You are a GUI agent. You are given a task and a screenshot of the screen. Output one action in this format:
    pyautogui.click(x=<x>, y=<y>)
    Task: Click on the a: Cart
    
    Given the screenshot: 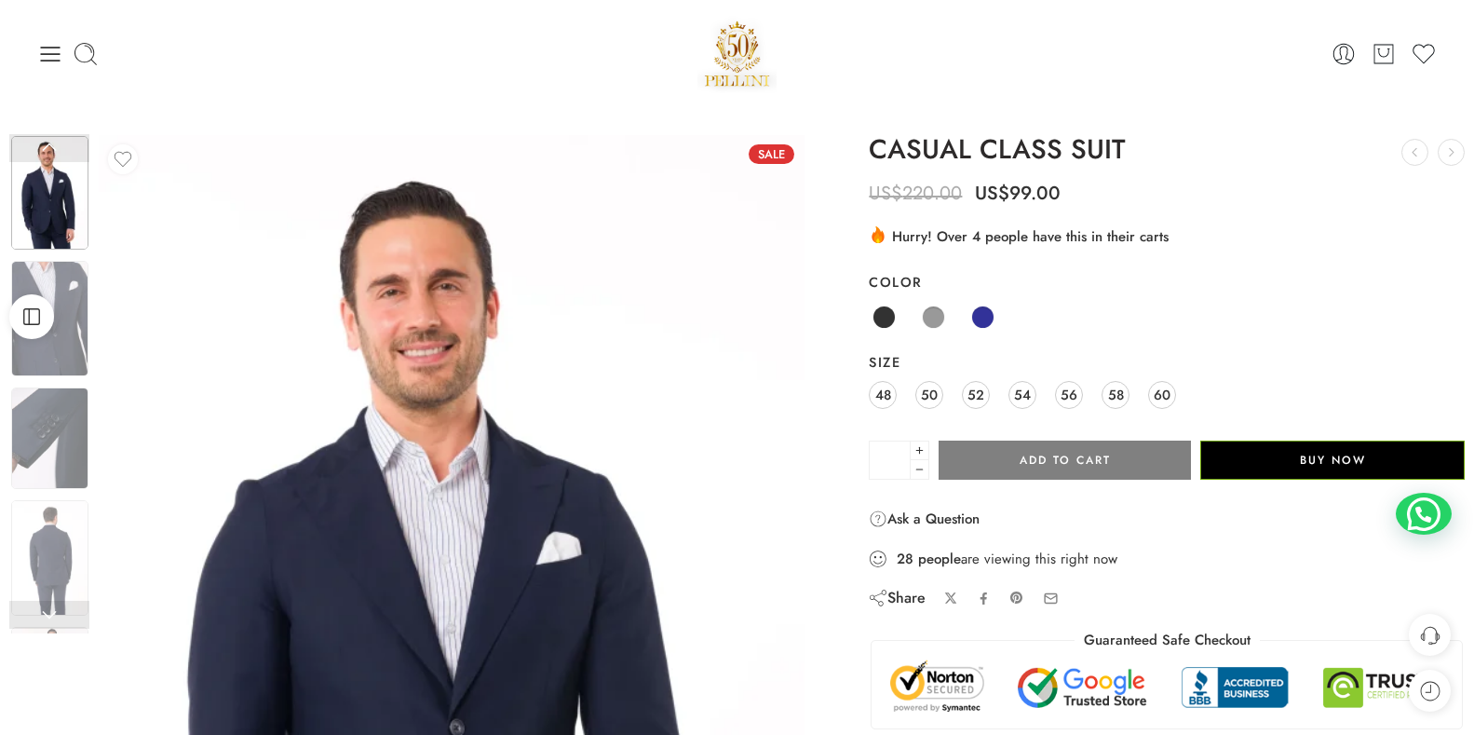 What is the action you would take?
    pyautogui.click(x=1383, y=54)
    